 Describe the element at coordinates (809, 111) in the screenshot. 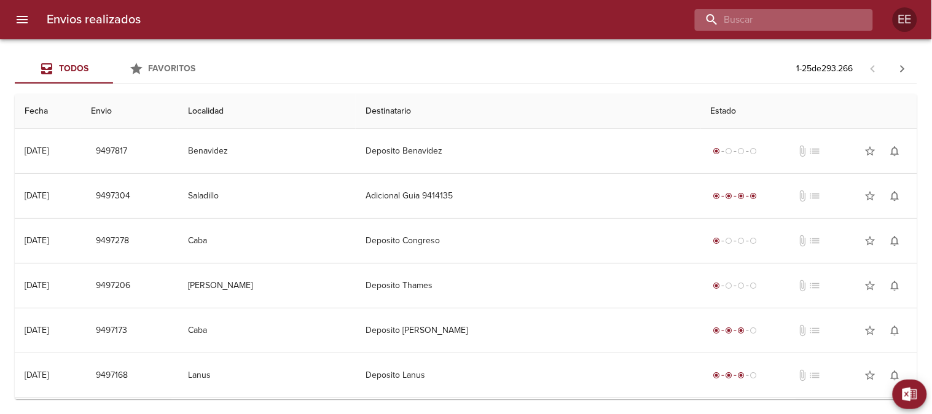

I see `th: Estado` at that location.